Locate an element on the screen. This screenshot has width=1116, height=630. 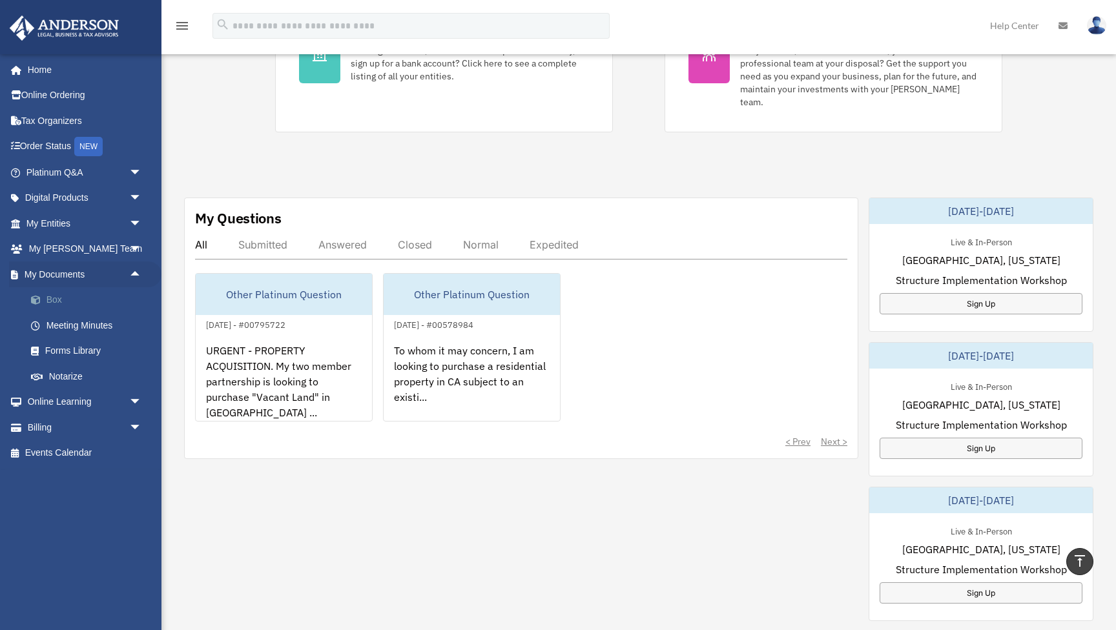
div: My Questions is located at coordinates (238, 218).